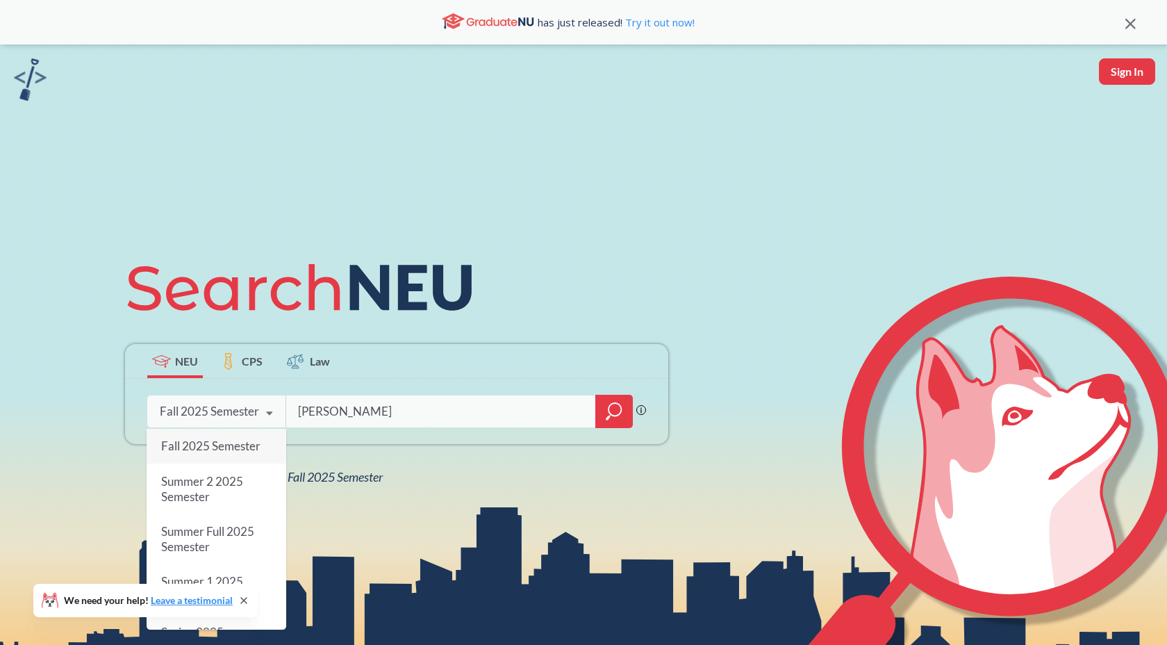 The width and height of the screenshot is (1167, 645). I want to click on span: CPS, so click(252, 361).